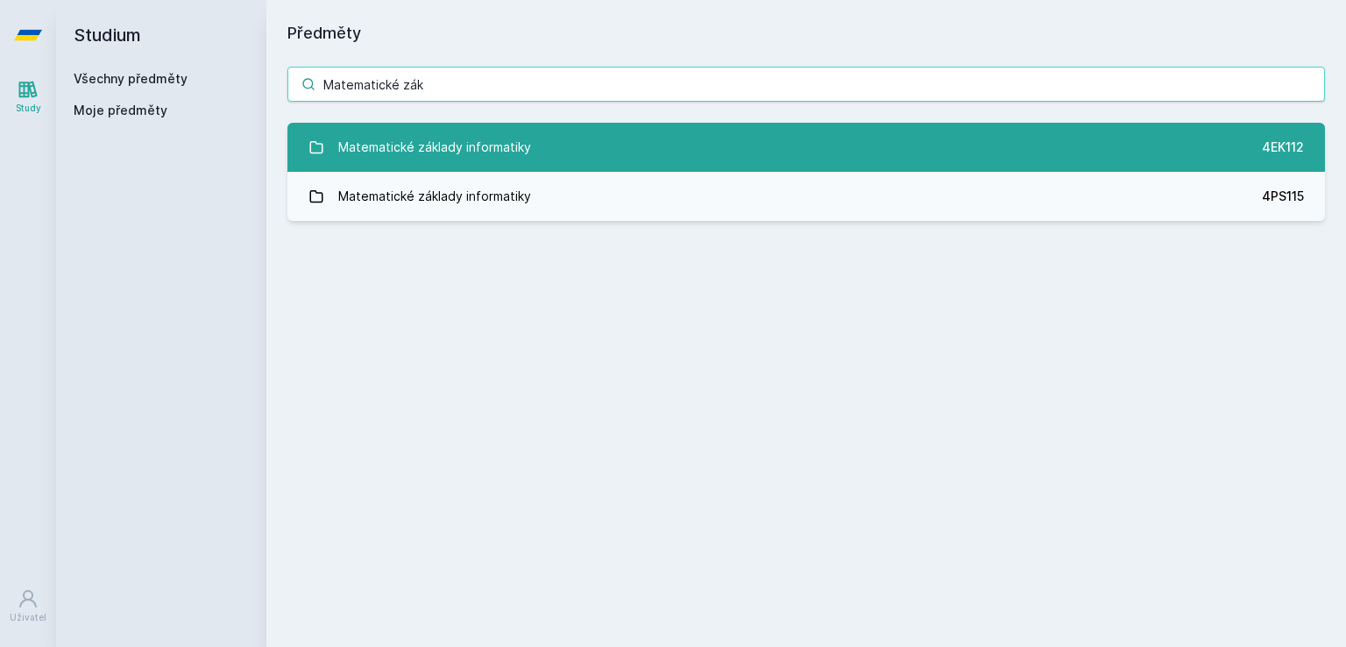  What do you see at coordinates (120, 110) in the screenshot?
I see `span: Moje předměty` at bounding box center [120, 110].